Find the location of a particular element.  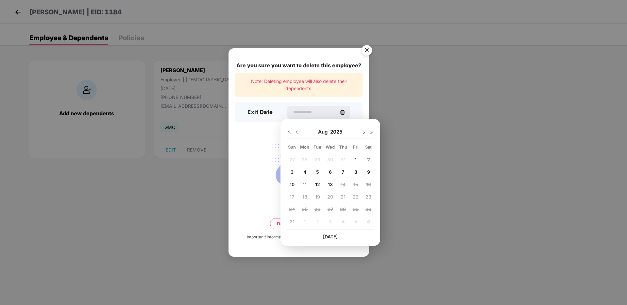

button: Delete permanently is located at coordinates (299, 224).